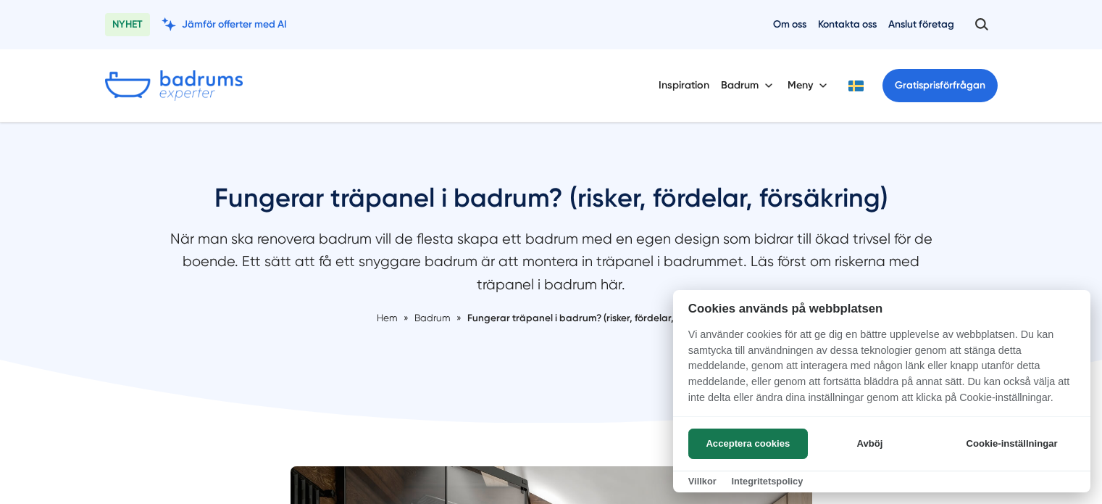  I want to click on button: Cookie-inställningar, so click(1011, 443).